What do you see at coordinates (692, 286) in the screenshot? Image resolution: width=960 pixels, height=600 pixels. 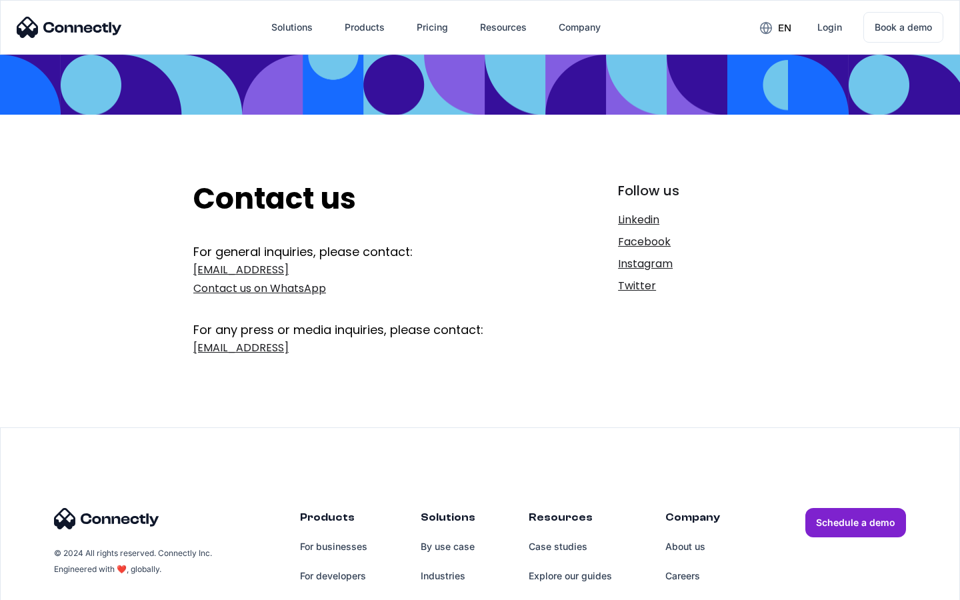 I see `a: Twitter` at bounding box center [692, 286].